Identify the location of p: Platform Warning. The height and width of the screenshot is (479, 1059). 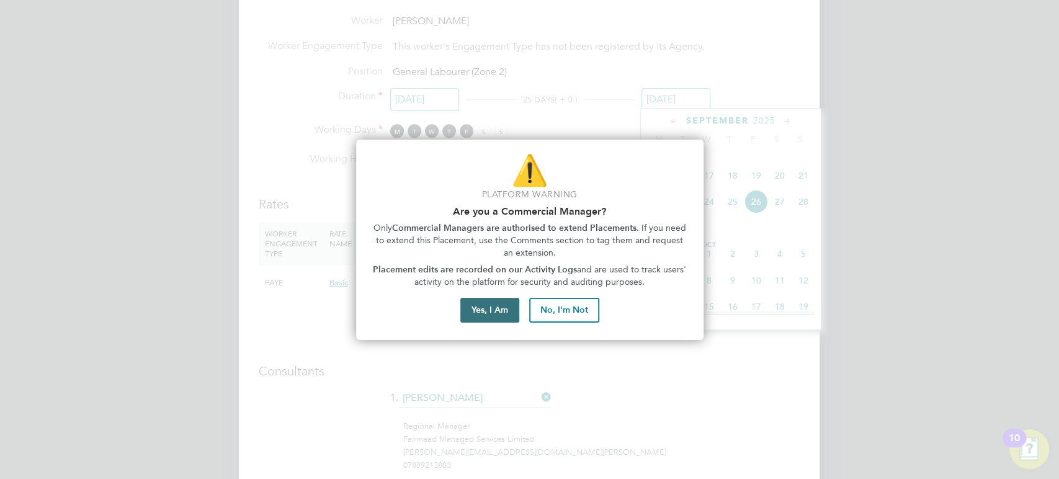
(530, 195).